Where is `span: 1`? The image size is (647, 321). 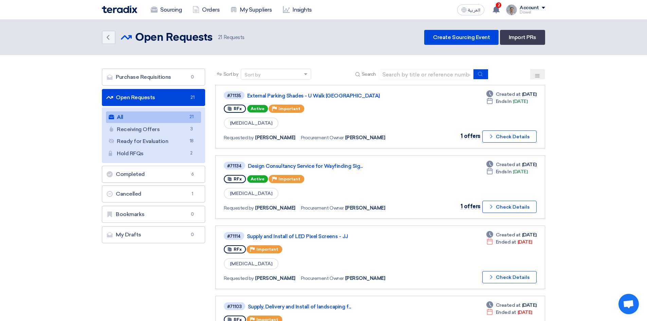 span: 1 is located at coordinates (193, 194).